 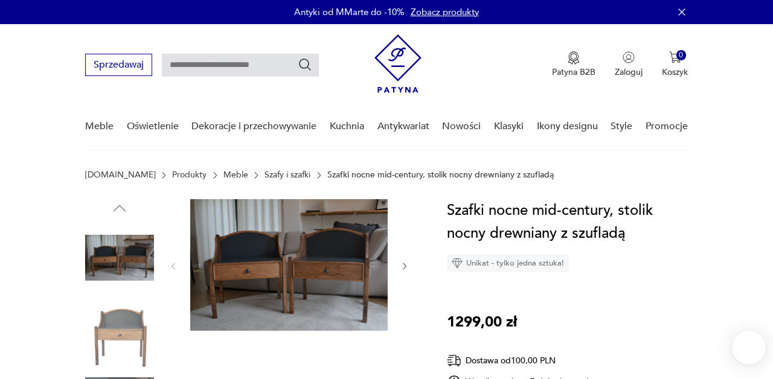 What do you see at coordinates (567, 126) in the screenshot?
I see `a: Ikony designu` at bounding box center [567, 126].